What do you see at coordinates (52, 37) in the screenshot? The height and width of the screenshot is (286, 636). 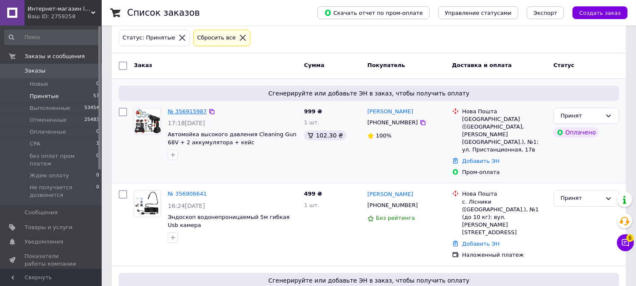 I see `input: Поиск` at bounding box center [52, 37].